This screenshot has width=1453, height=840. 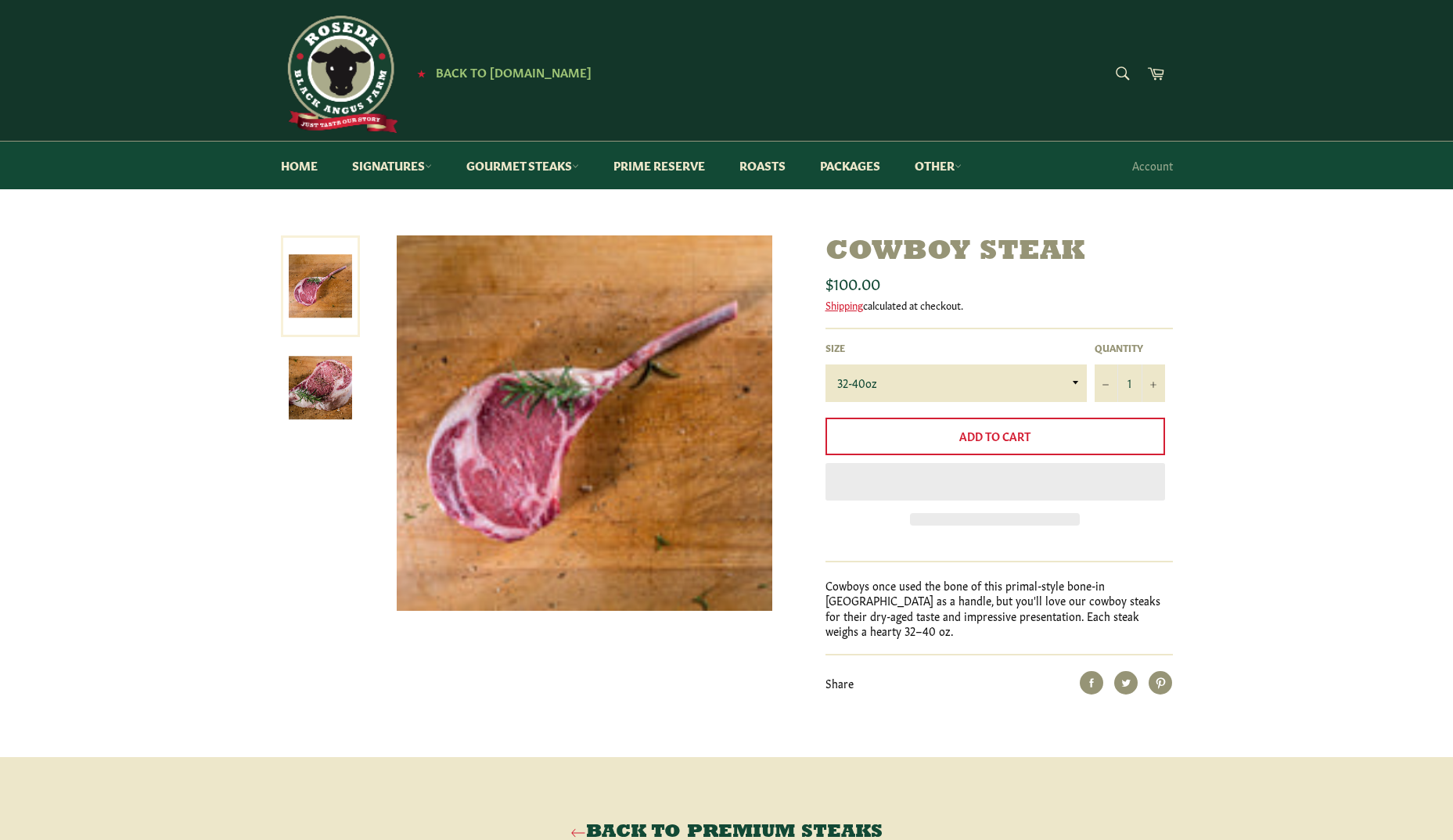 I want to click on a: Account, so click(x=1152, y=165).